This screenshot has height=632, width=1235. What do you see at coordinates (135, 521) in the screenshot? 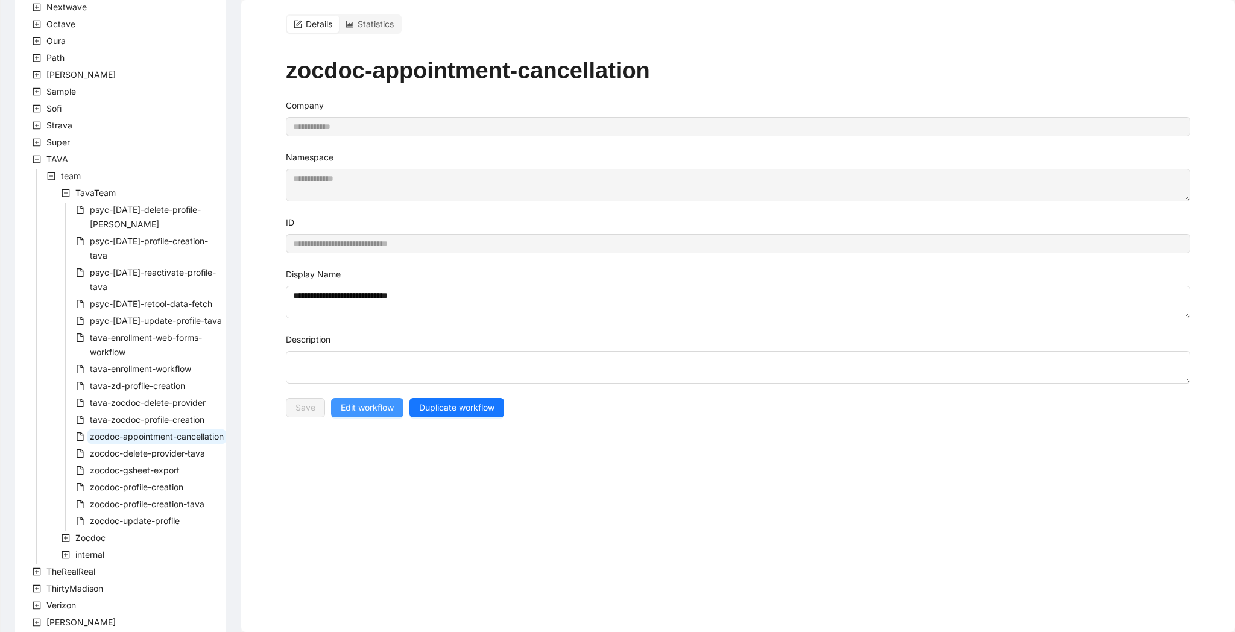
I see `span: zocdoc-update-profile` at bounding box center [135, 521].